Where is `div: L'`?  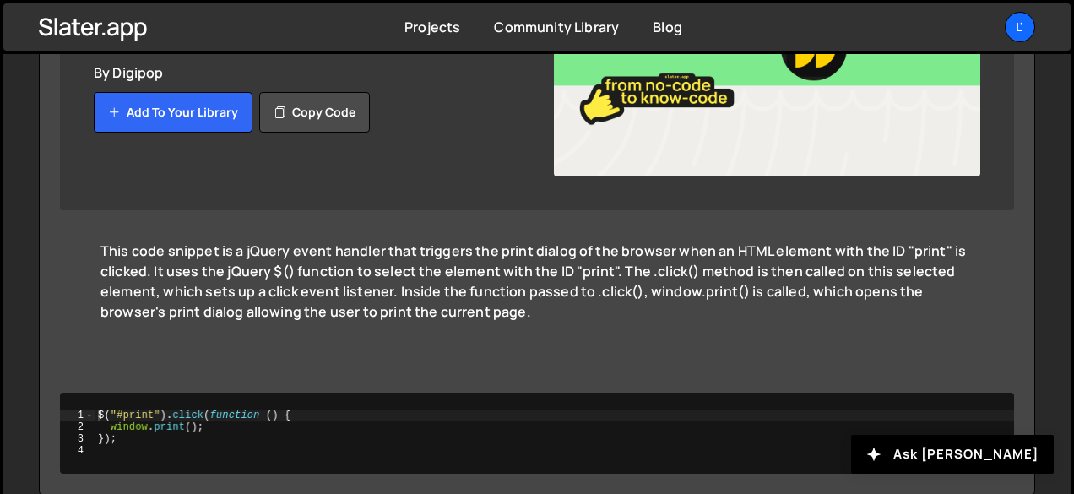
div: L' is located at coordinates (1020, 27).